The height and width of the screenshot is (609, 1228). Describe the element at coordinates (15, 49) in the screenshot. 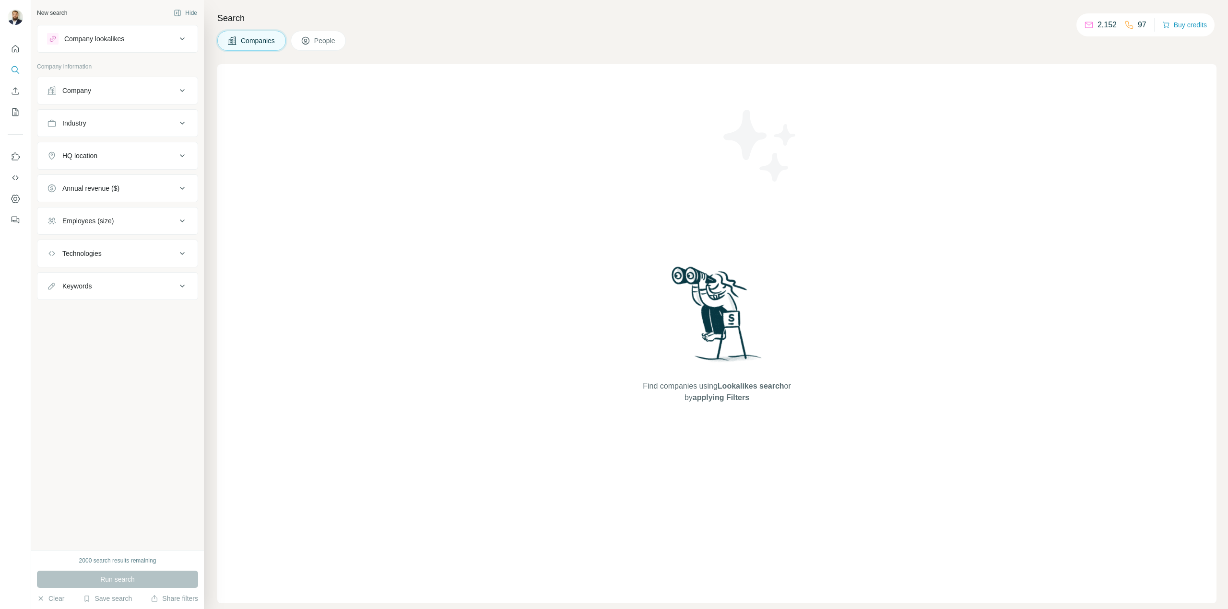

I see `button: Quick start` at that location.